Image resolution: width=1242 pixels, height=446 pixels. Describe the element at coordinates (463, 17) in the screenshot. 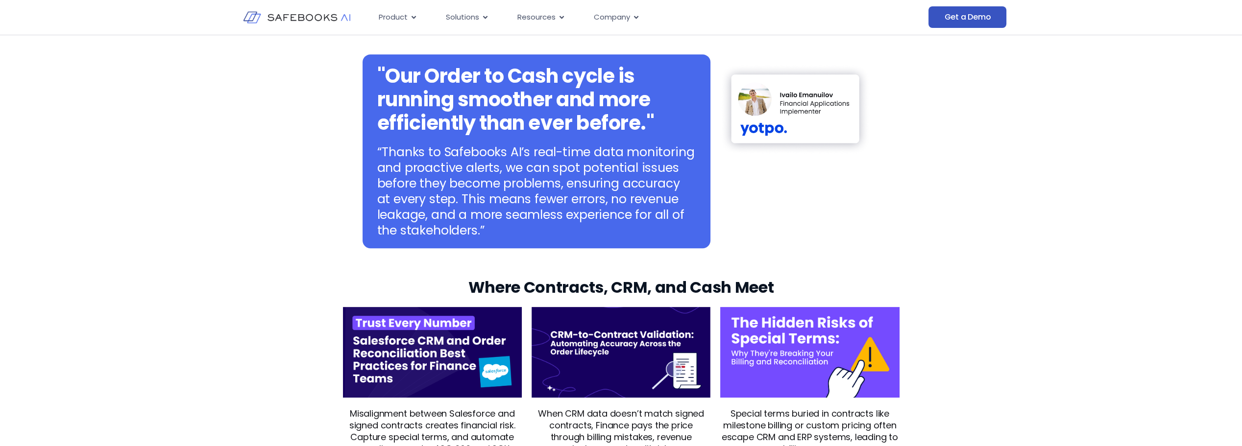

I see `span: Solutions` at that location.